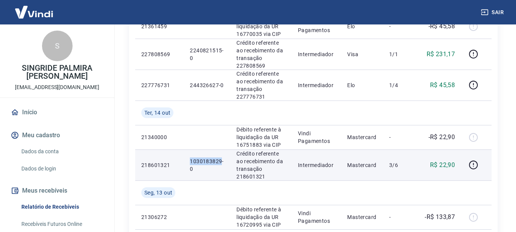 This screenshot has height=232, width=516. I want to click on p: Débito referente à liquidação da UR 16751883 via CIP, so click(261, 137).